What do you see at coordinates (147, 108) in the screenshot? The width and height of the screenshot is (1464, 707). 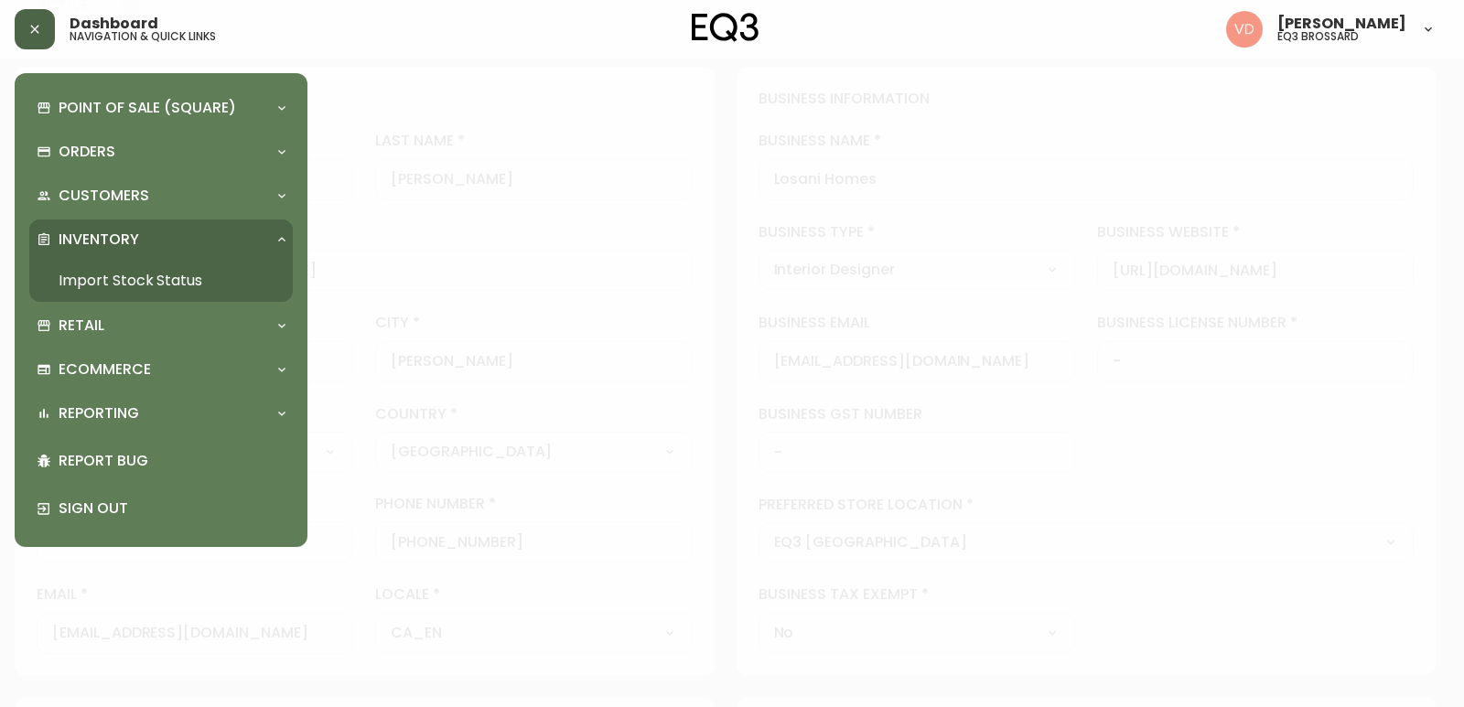 I see `p: Point of Sale (Square)` at bounding box center [147, 108].